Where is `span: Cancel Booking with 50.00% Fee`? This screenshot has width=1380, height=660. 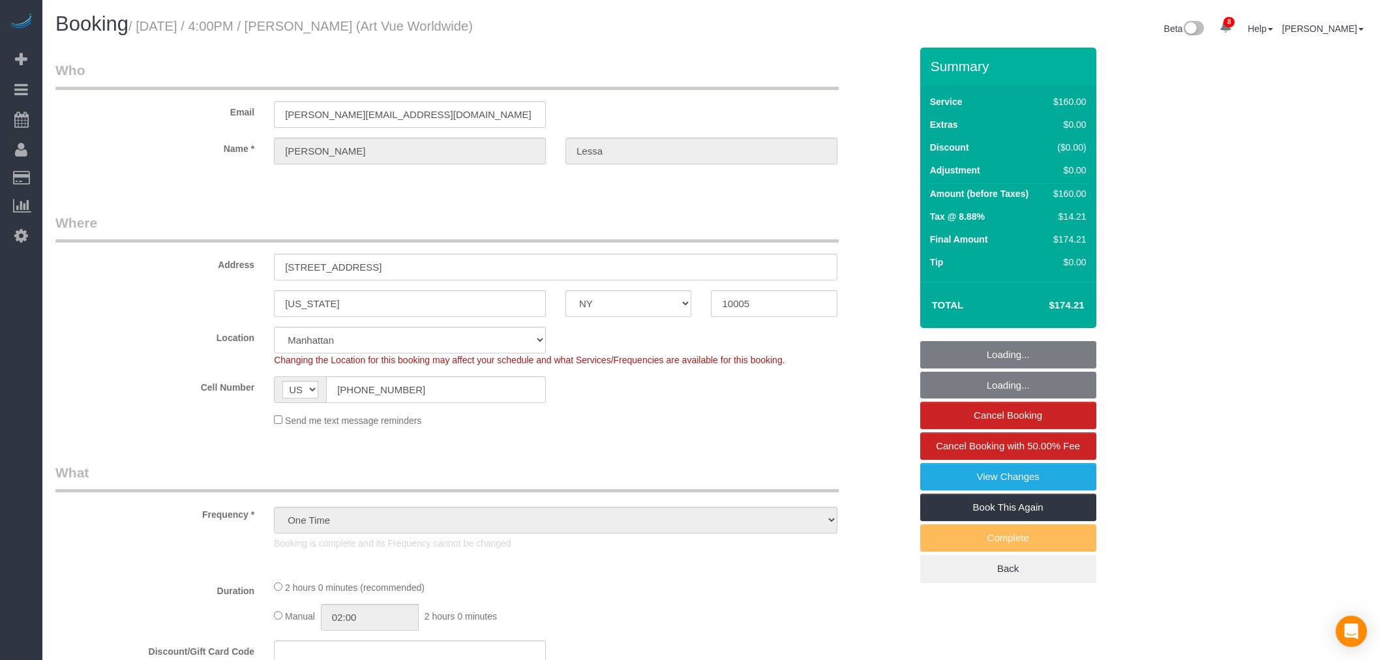 span: Cancel Booking with 50.00% Fee is located at coordinates (1008, 446).